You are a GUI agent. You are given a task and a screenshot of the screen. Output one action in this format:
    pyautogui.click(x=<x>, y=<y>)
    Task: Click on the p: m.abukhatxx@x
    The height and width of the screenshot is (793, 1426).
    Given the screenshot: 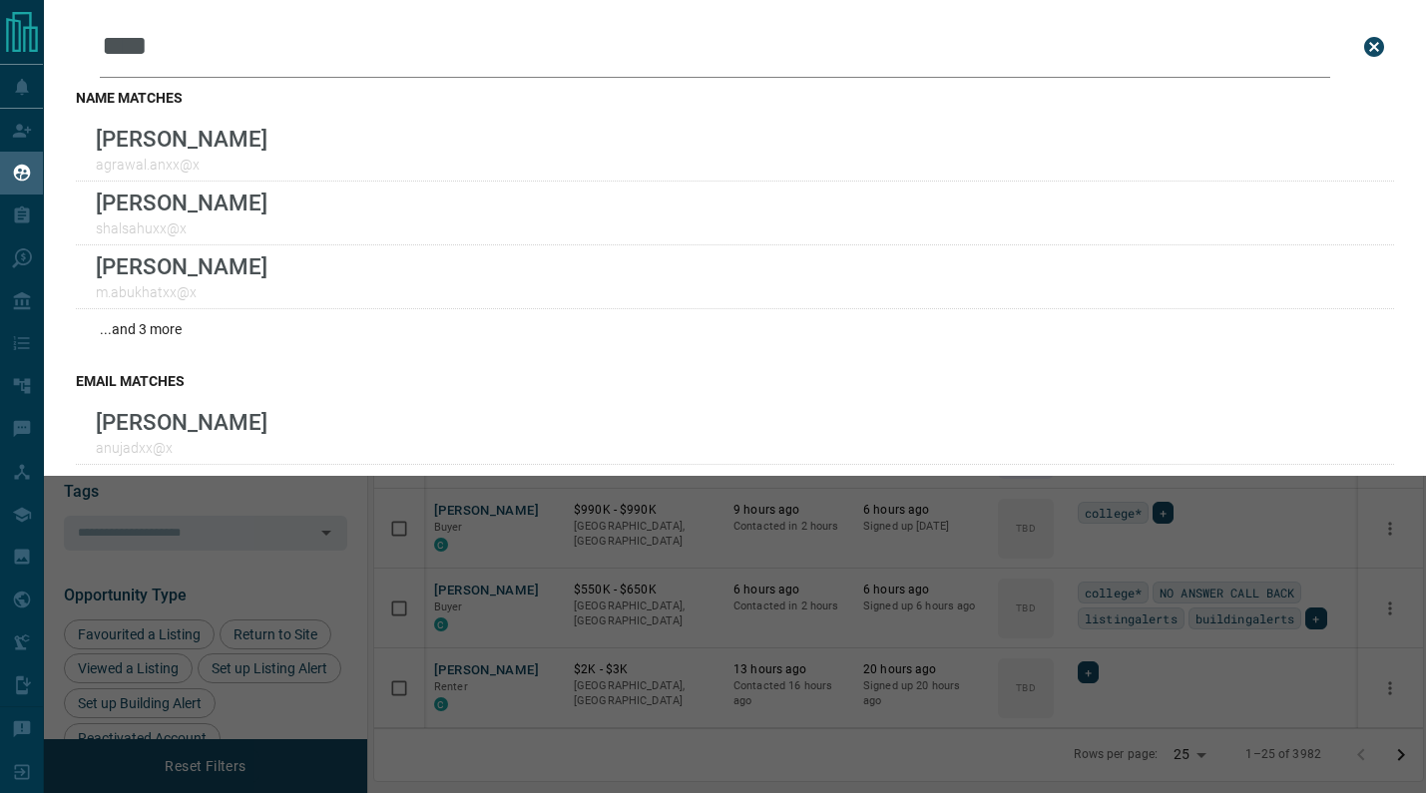 What is the action you would take?
    pyautogui.click(x=182, y=292)
    